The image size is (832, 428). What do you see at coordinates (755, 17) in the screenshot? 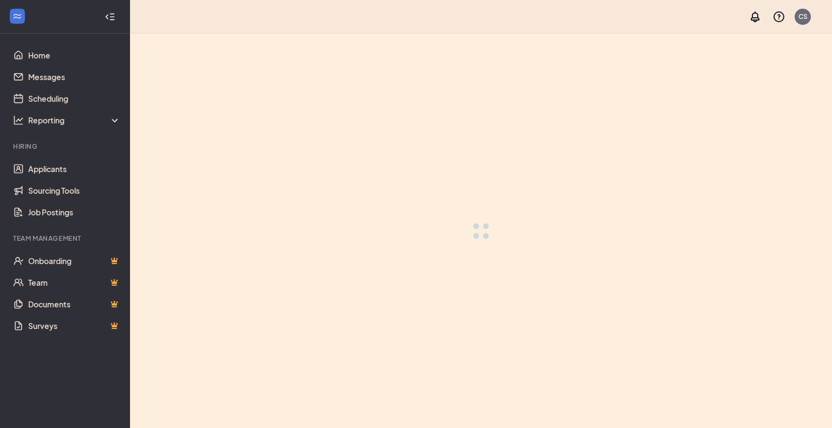
I see `svg: Notifications` at bounding box center [755, 17].